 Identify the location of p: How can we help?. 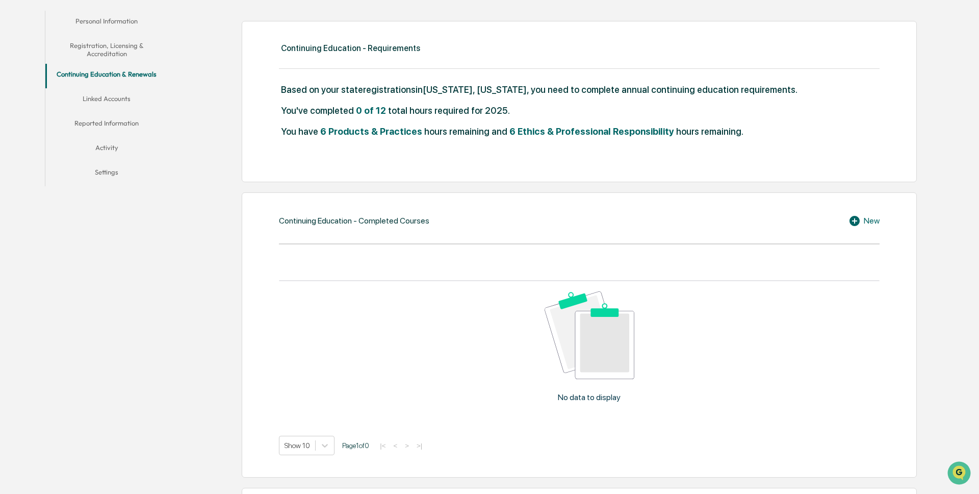
(98, 30).